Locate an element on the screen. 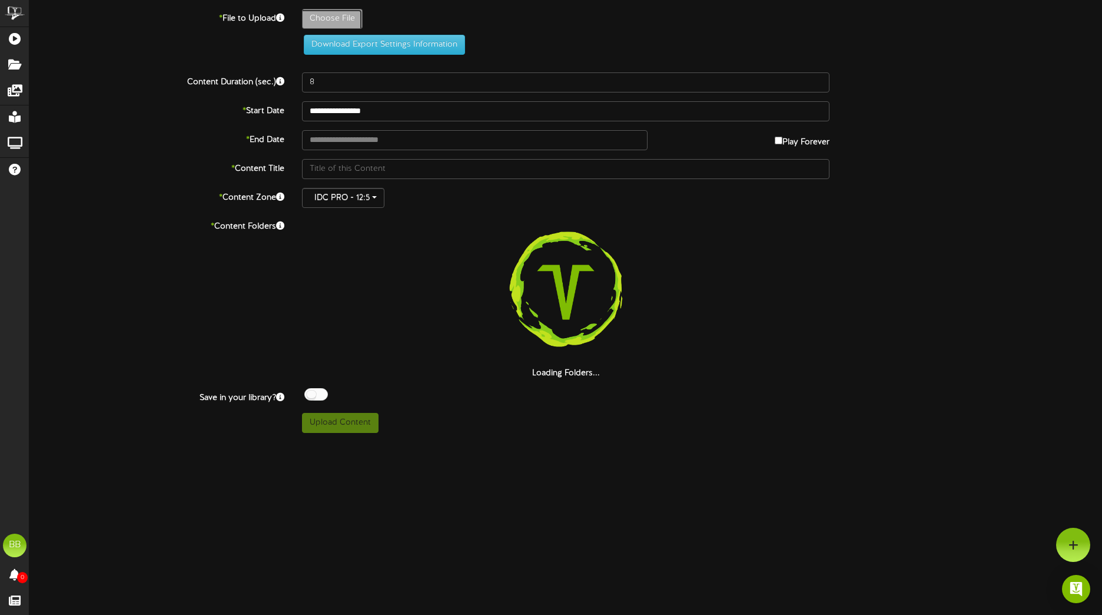 Image resolution: width=1102 pixels, height=615 pixels. strong: Loading Folders... is located at coordinates (566, 373).